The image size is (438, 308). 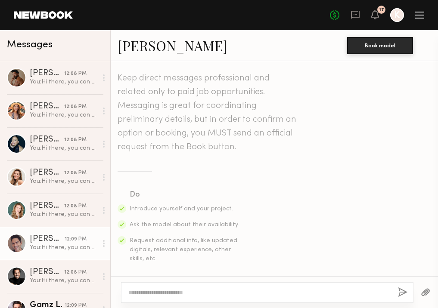 I want to click on a: Book model, so click(x=380, y=45).